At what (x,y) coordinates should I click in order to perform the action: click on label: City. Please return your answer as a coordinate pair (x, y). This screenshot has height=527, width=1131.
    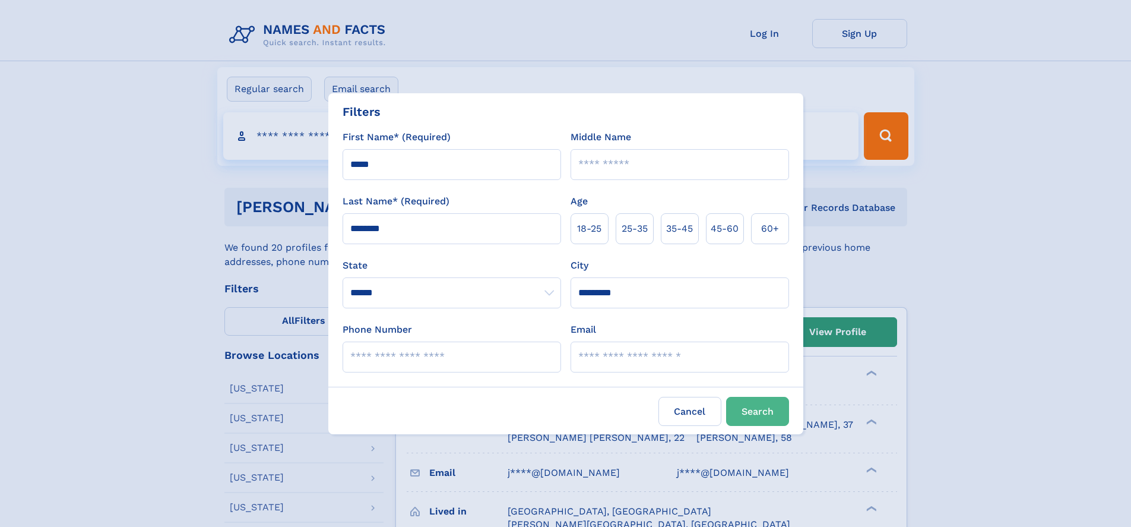
    Looking at the image, I should click on (580, 265).